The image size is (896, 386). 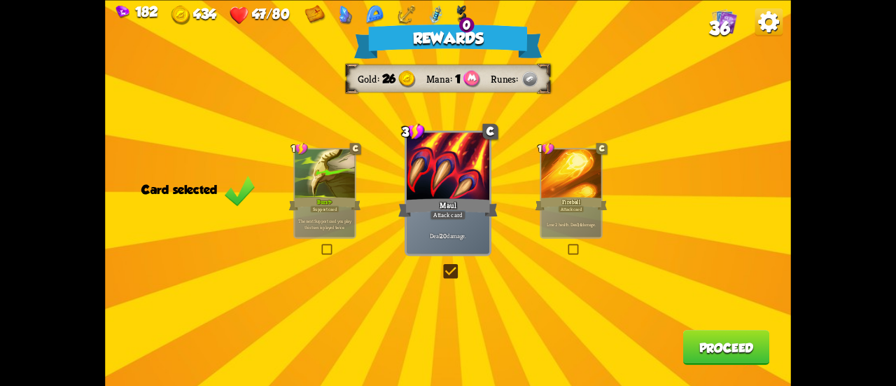 What do you see at coordinates (448, 41) in the screenshot?
I see `div: Rewards` at bounding box center [448, 41].